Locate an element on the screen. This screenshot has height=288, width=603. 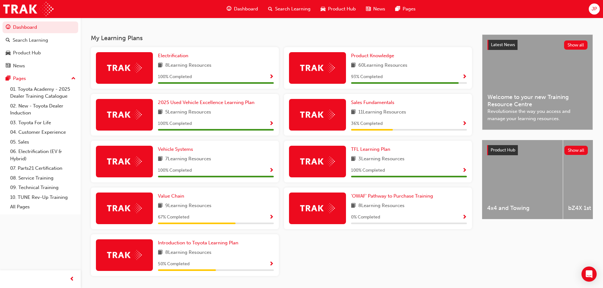
span: Value Chain is located at coordinates (171, 196).